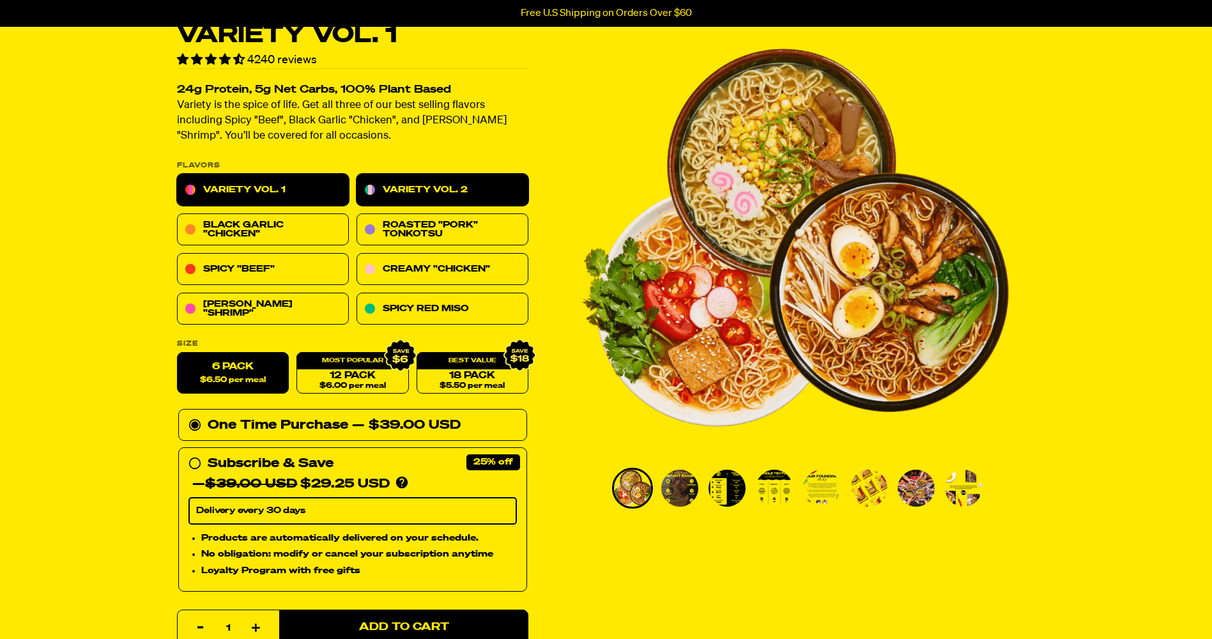 The image size is (1212, 639). What do you see at coordinates (775, 488) in the screenshot?
I see `li: Go to slide 4` at bounding box center [775, 488].